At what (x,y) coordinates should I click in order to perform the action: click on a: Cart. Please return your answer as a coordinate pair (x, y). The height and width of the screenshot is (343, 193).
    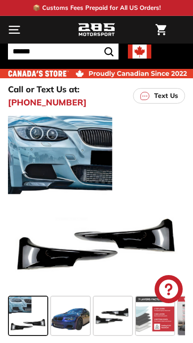
    Looking at the image, I should click on (161, 30).